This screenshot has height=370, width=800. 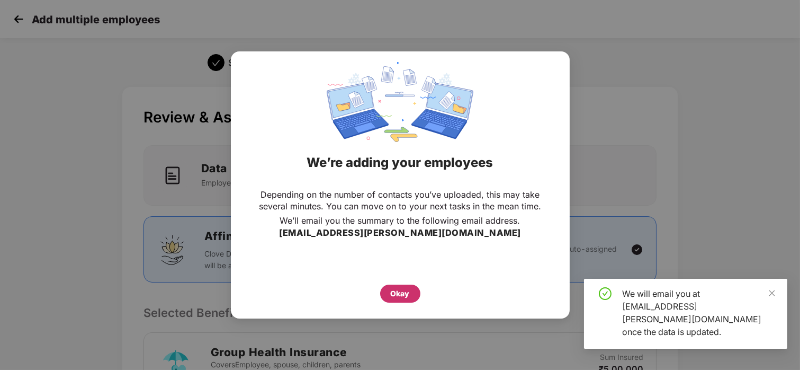 What do you see at coordinates (400, 293) in the screenshot?
I see `div: Okay` at bounding box center [400, 293].